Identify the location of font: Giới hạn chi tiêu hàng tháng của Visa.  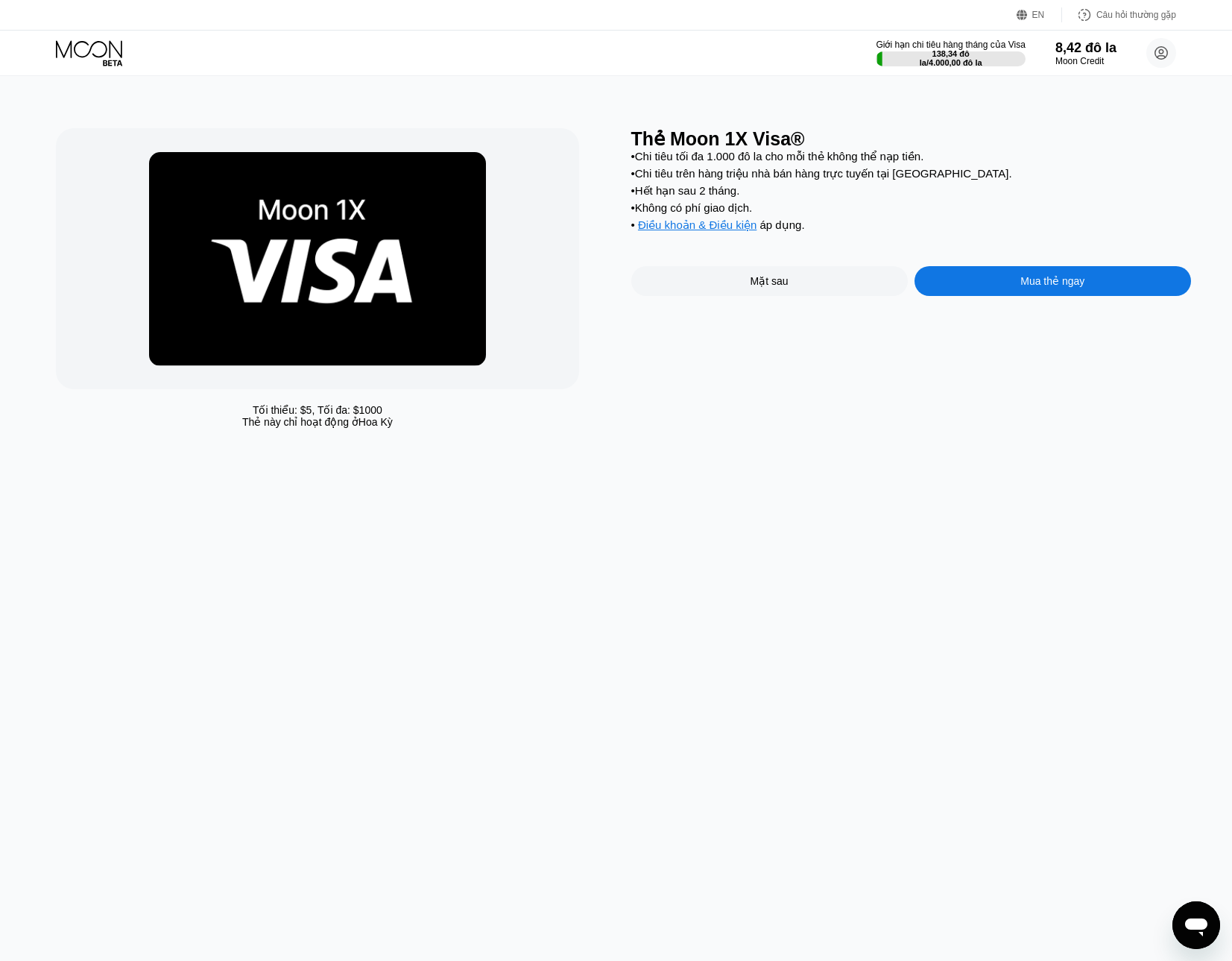
(950, 44).